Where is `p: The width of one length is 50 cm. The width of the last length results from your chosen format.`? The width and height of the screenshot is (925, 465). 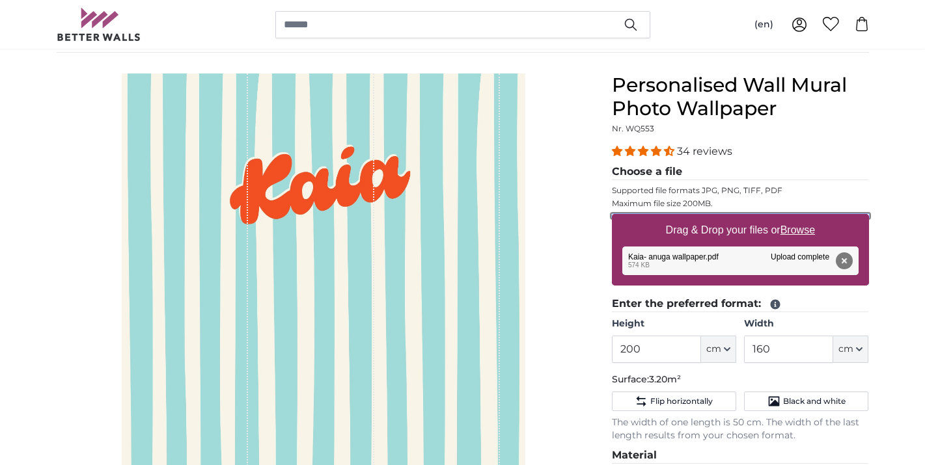 p: The width of one length is 50 cm. The width of the last length results from your chosen format. is located at coordinates (740, 430).